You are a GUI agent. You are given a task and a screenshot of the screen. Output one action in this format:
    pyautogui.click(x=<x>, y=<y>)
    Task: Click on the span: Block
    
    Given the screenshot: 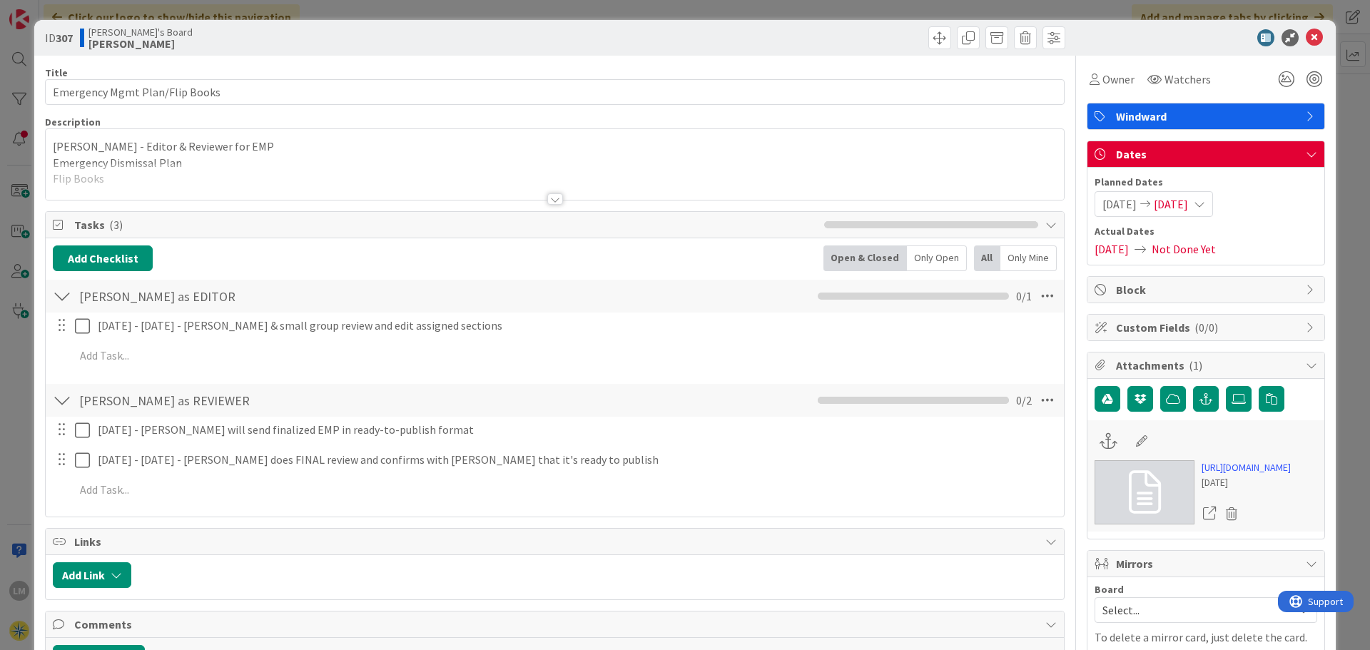 What is the action you would take?
    pyautogui.click(x=1208, y=290)
    